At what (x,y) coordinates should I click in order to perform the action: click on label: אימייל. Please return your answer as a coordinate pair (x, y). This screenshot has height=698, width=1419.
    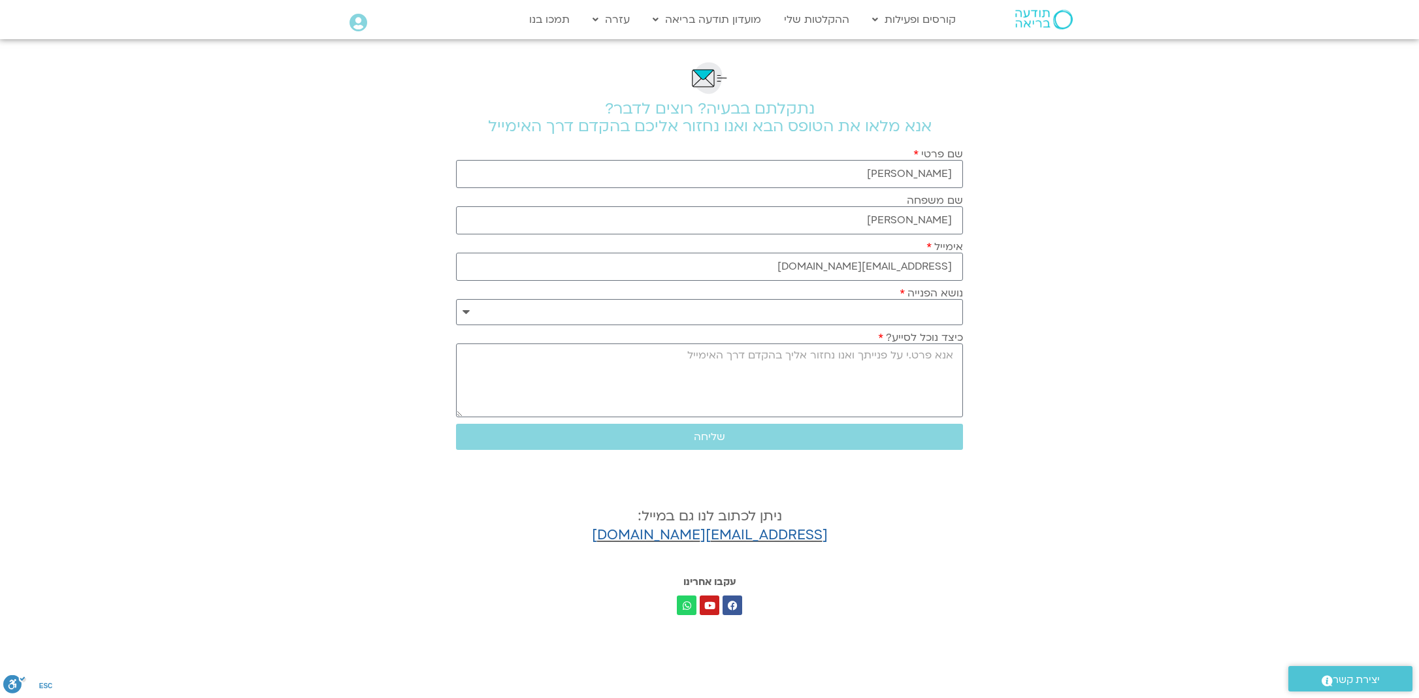
    Looking at the image, I should click on (945, 247).